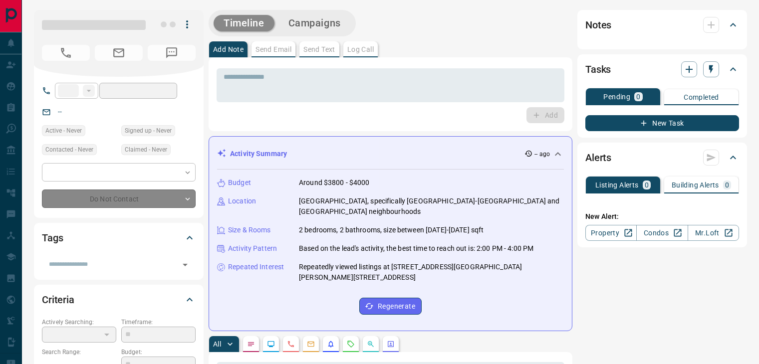 This screenshot has width=759, height=364. I want to click on div: Activity Summary-- ago, so click(390, 154).